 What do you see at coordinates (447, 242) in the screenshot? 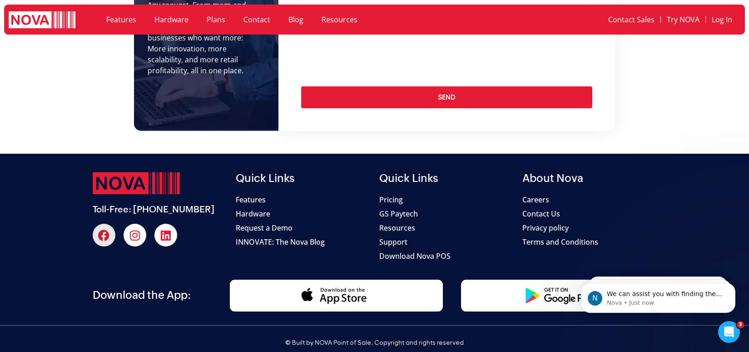
I see `a: Support` at bounding box center [447, 242].